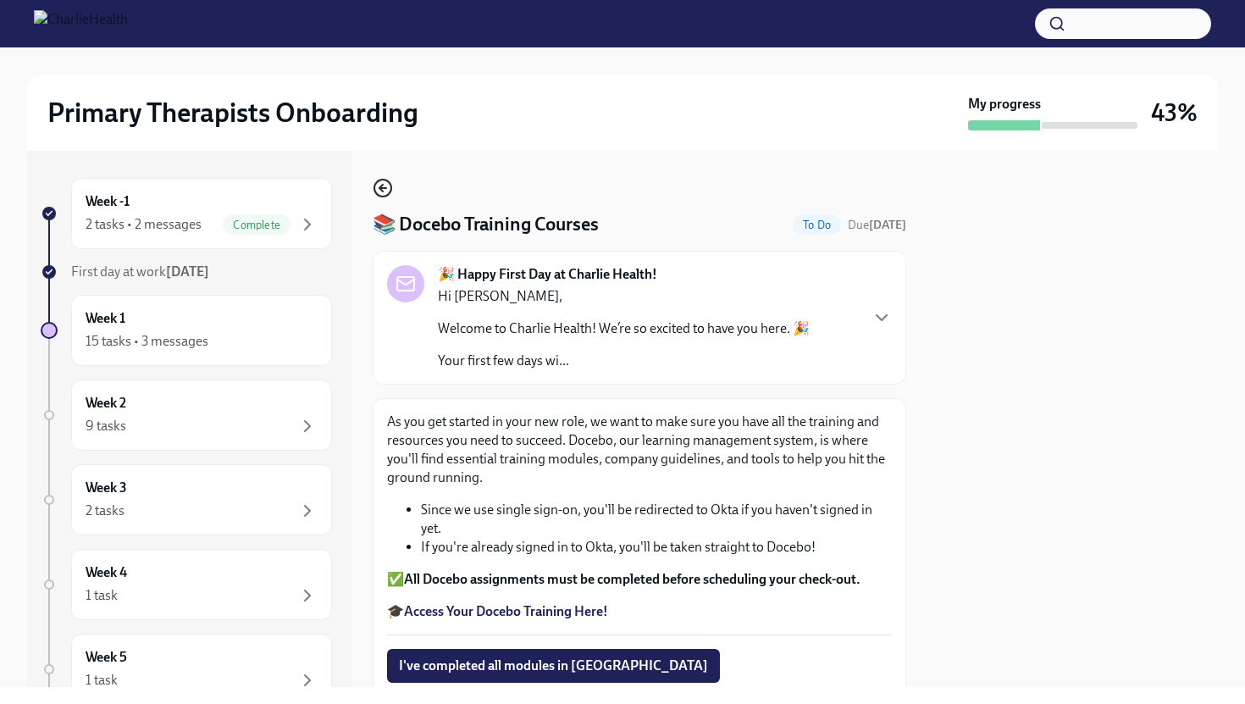 This screenshot has width=1245, height=704. What do you see at coordinates (186, 213) in the screenshot?
I see `a: Week -12 tasks • 2 messagesComplete` at bounding box center [186, 213].